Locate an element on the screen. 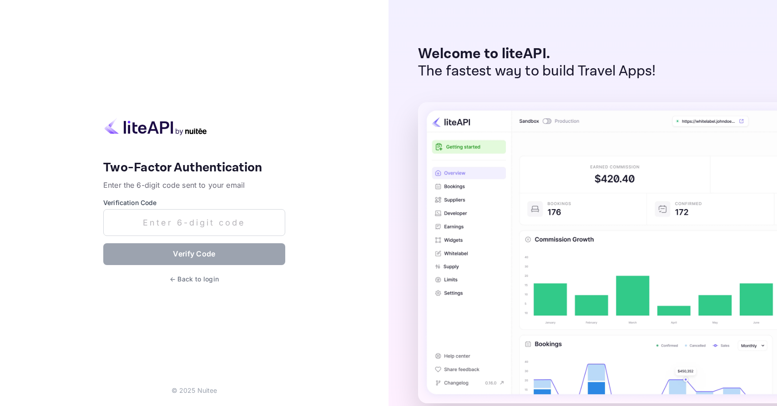  p: The fastest way to build Travel Apps! is located at coordinates (537, 71).